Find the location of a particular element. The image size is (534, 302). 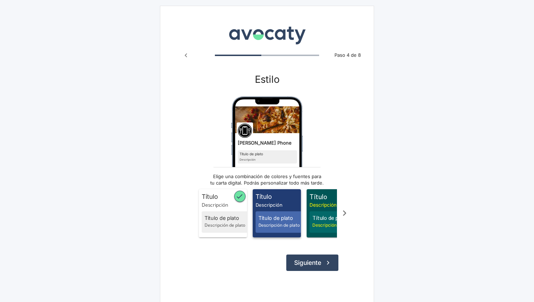

span: Paso 4 de 8 is located at coordinates (347, 55).